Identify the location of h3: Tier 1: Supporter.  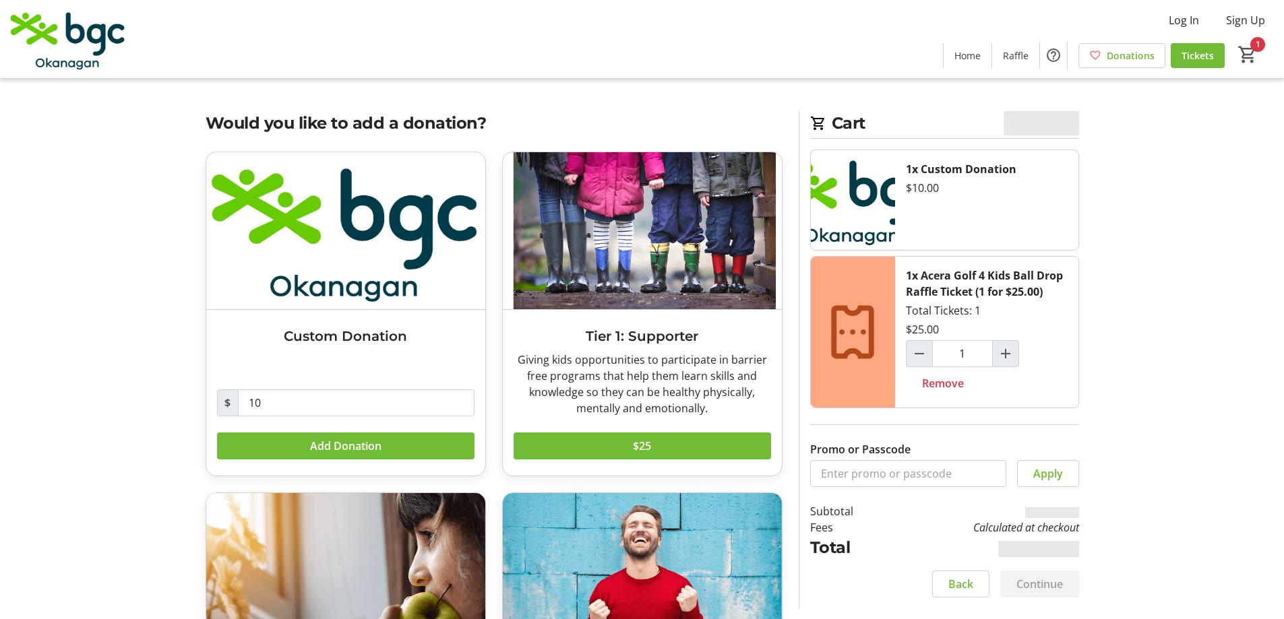
(642, 336).